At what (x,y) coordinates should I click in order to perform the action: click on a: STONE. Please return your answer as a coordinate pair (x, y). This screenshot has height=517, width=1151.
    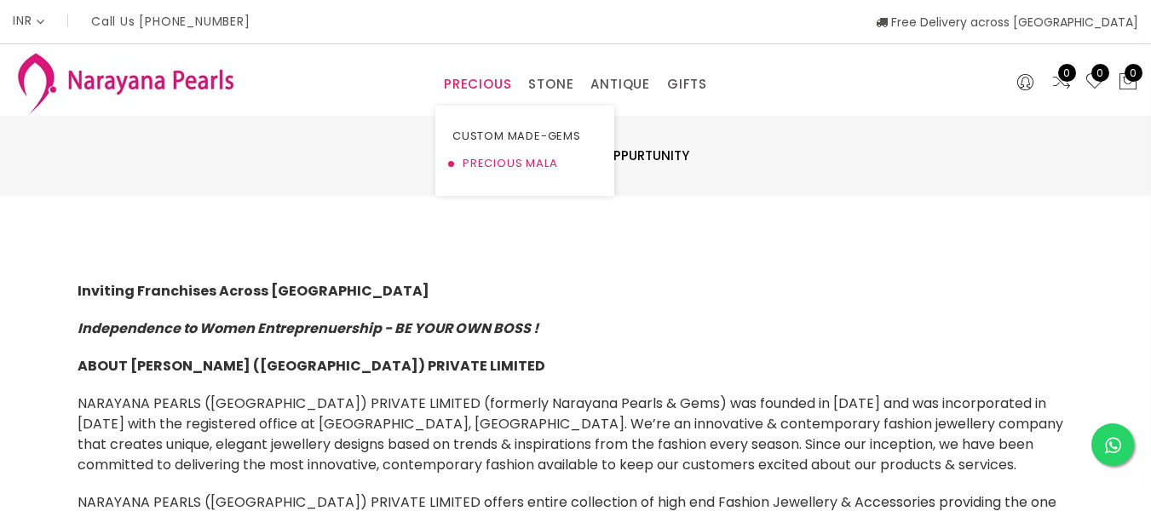
    Looking at the image, I should click on (550, 84).